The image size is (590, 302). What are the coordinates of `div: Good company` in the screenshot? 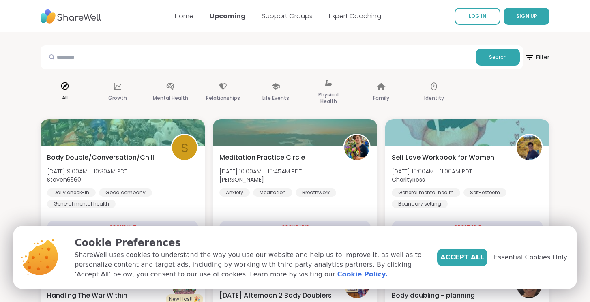 It's located at (125, 193).